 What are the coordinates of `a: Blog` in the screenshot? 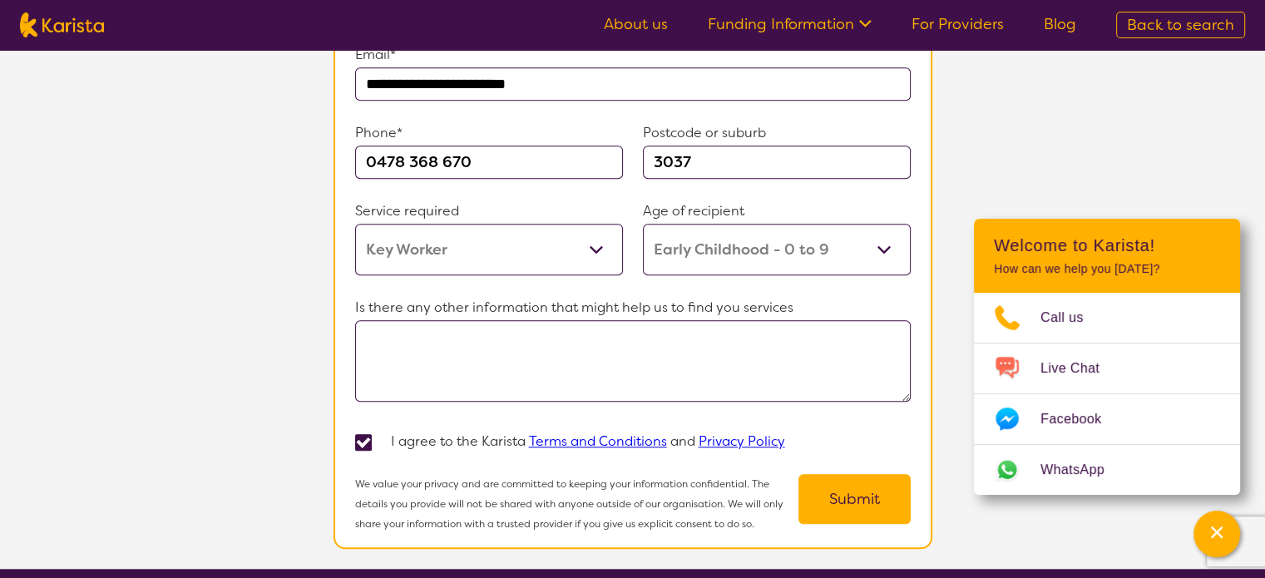 It's located at (1059, 24).